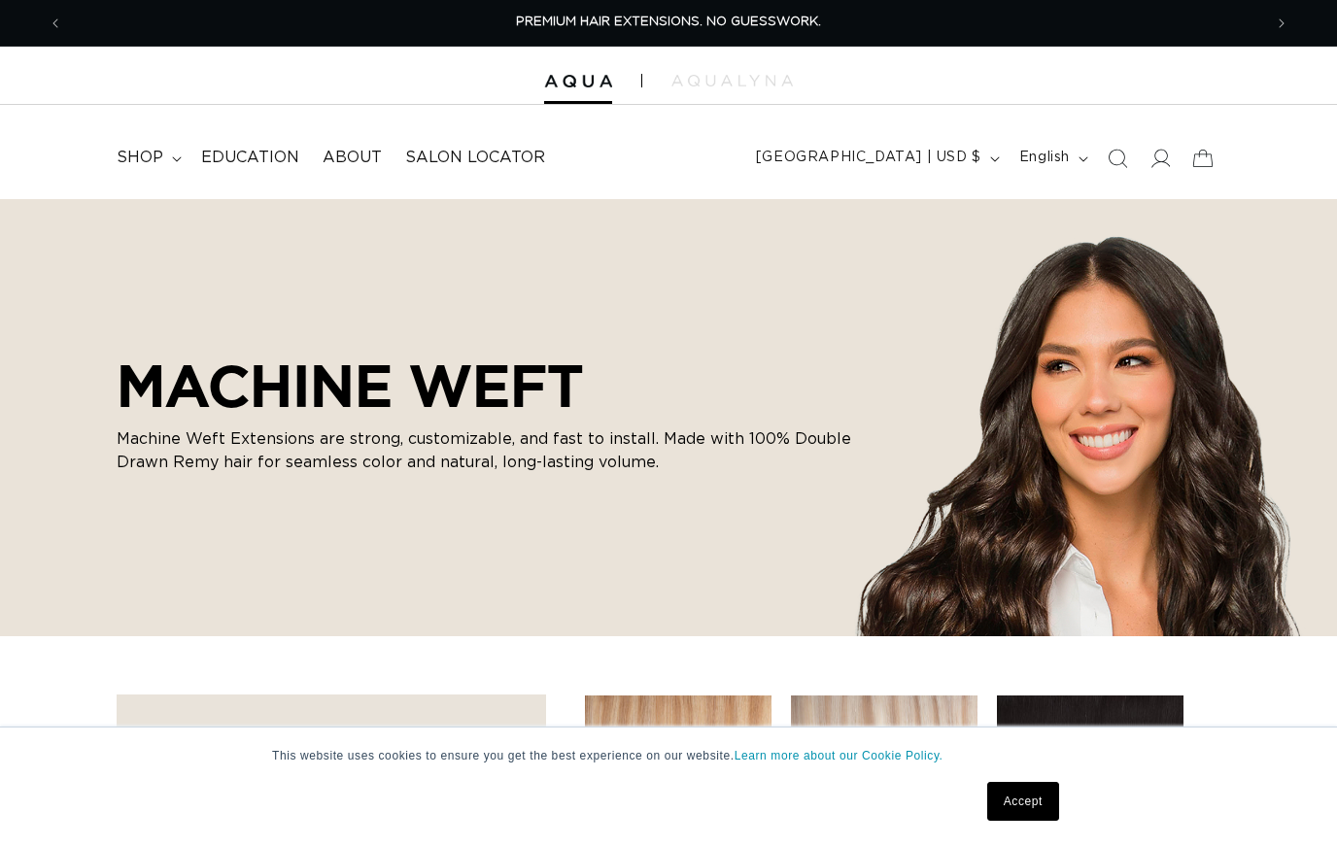 Image resolution: width=1337 pixels, height=846 pixels. Describe the element at coordinates (668, 21) in the screenshot. I see `span: PREMIUM HAIR EXTENSIONS. NO GUESSWORK.` at that location.